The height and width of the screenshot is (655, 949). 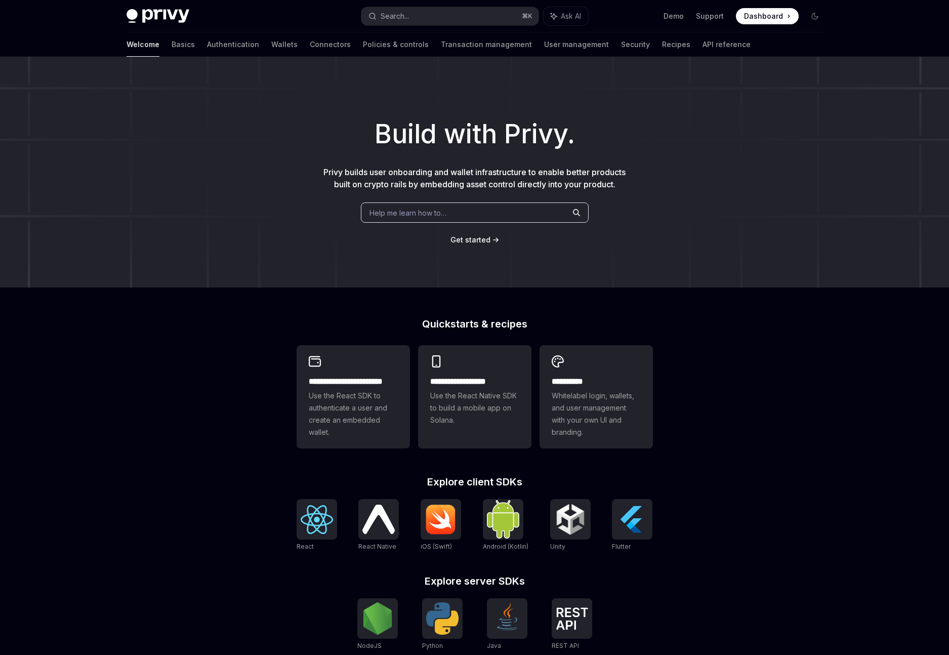 What do you see at coordinates (436, 546) in the screenshot?
I see `span: iOS (Swift)` at bounding box center [436, 546].